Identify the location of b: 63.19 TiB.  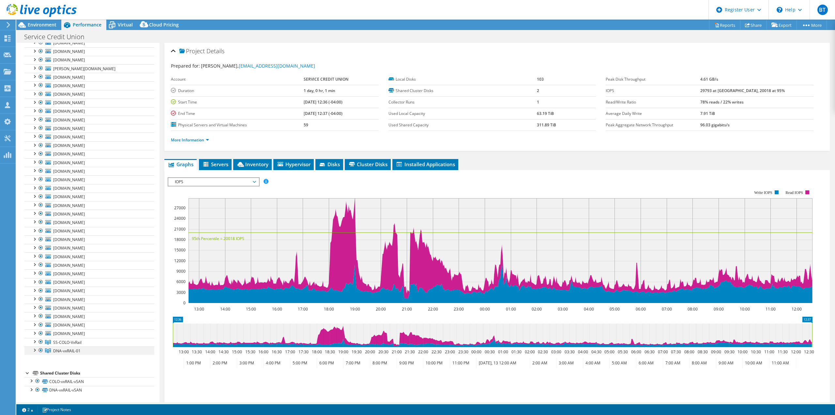
(546, 113).